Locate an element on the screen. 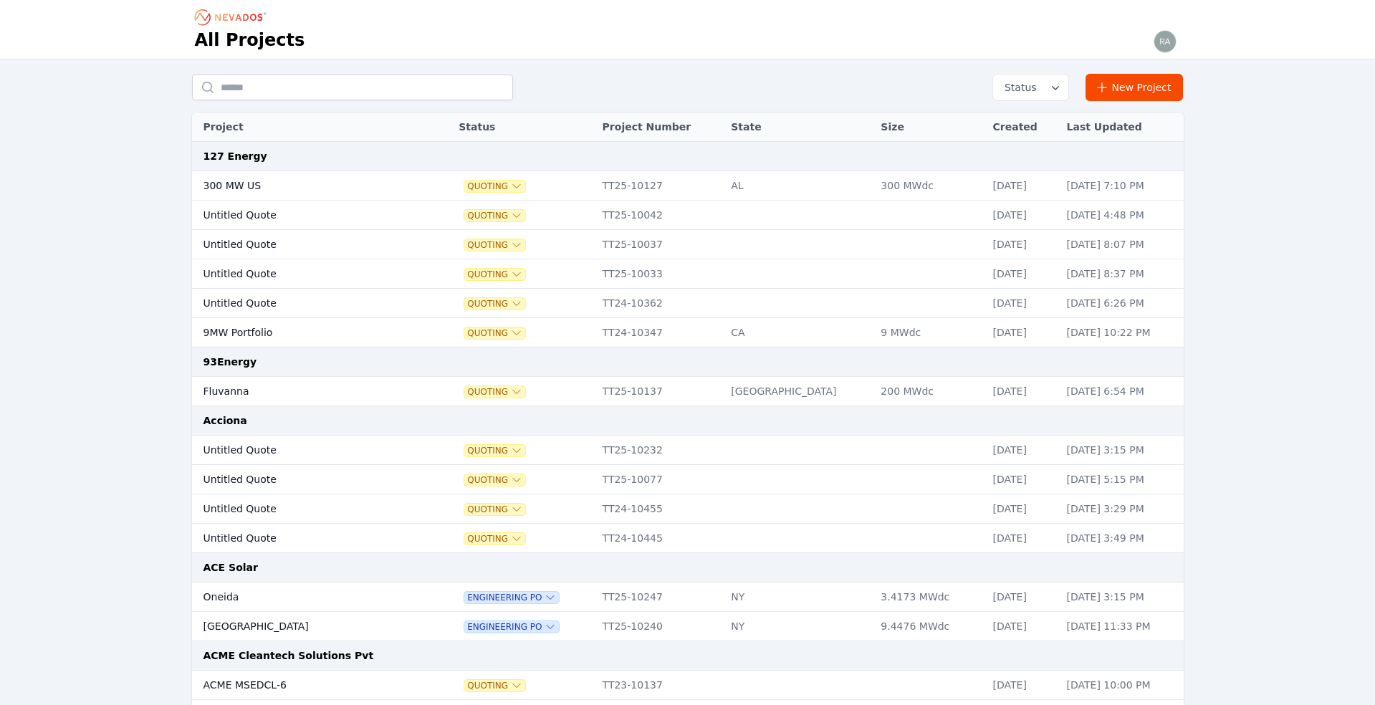 This screenshot has height=705, width=1375. h1: All Projects is located at coordinates (250, 40).